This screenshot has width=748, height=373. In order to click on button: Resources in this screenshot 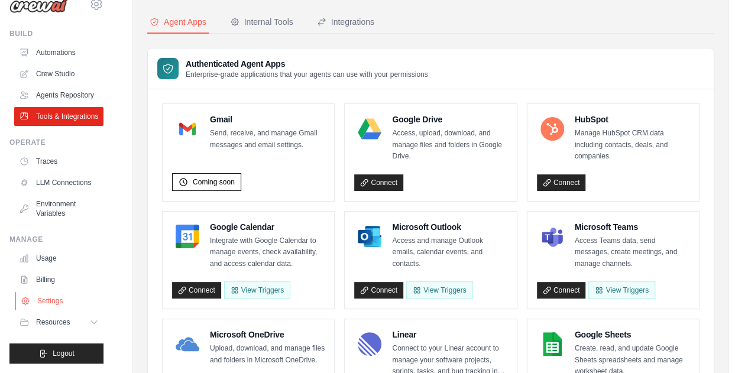, I will do `click(59, 322)`.